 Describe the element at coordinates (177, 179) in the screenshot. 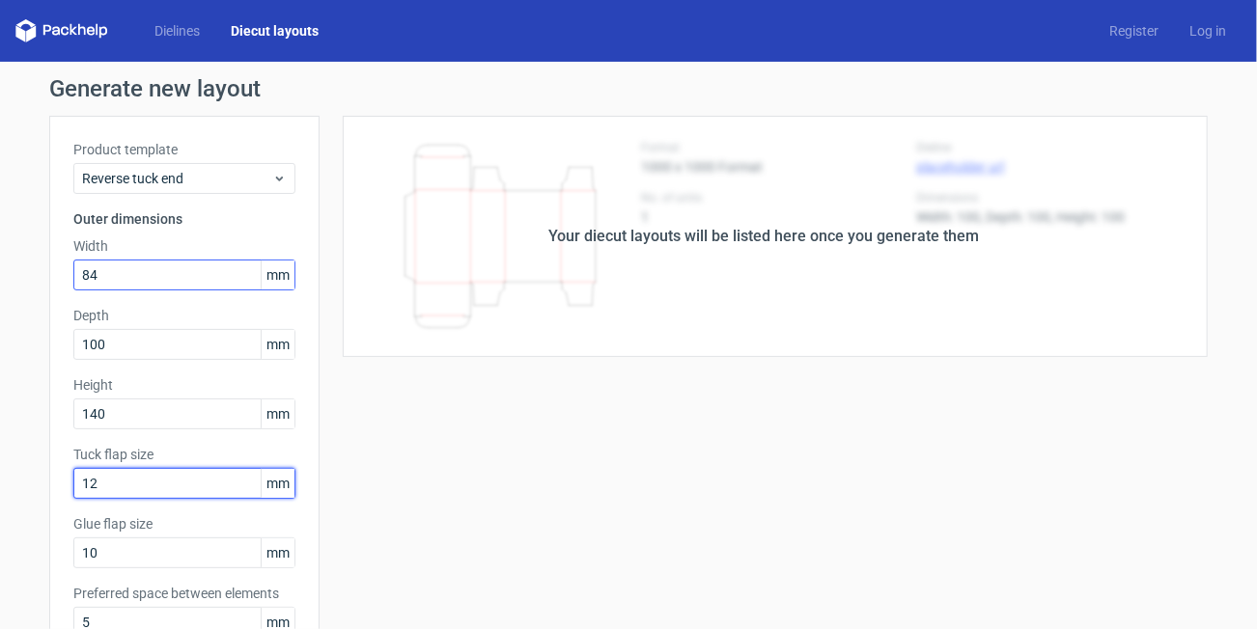

I see `span: Reverse tuck end` at that location.